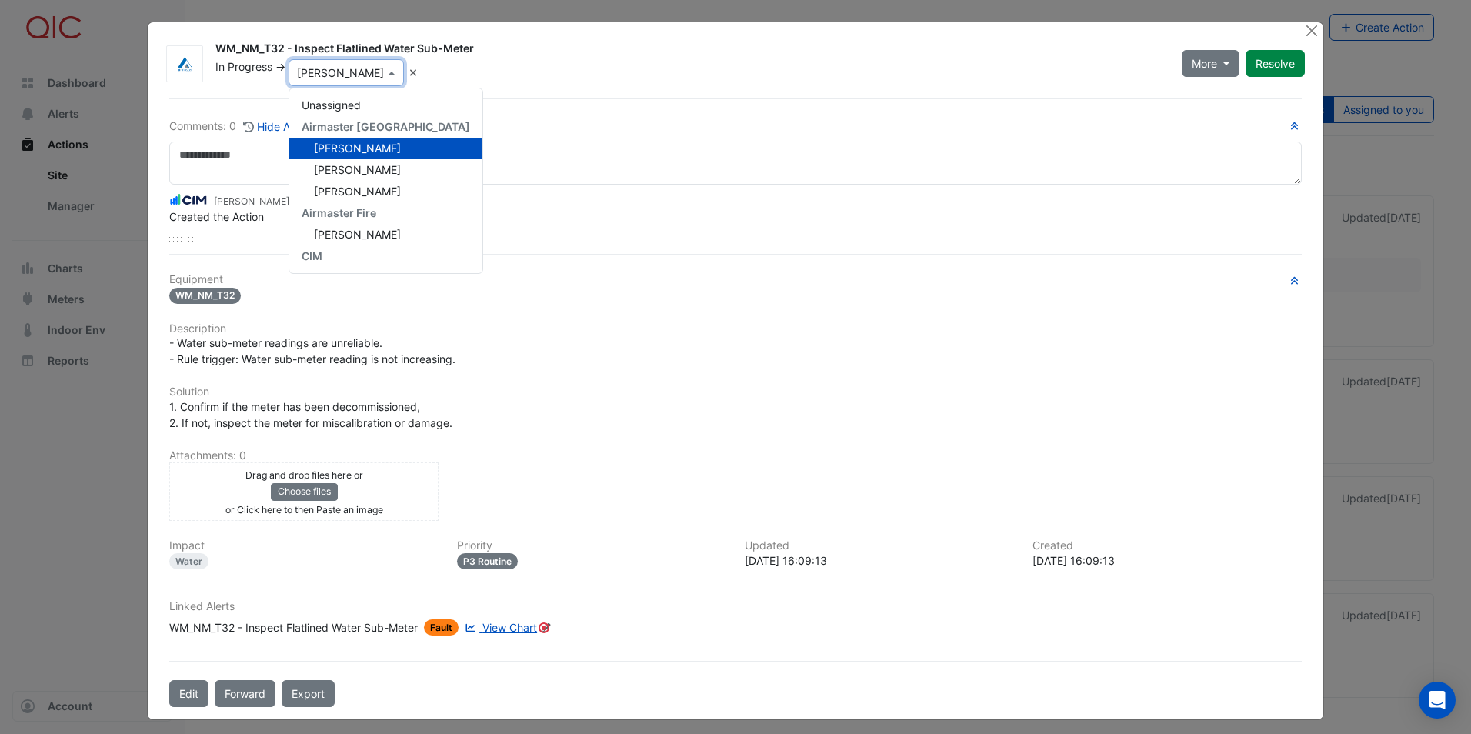  What do you see at coordinates (735, 328) in the screenshot?
I see `h6: Description` at bounding box center [735, 328].